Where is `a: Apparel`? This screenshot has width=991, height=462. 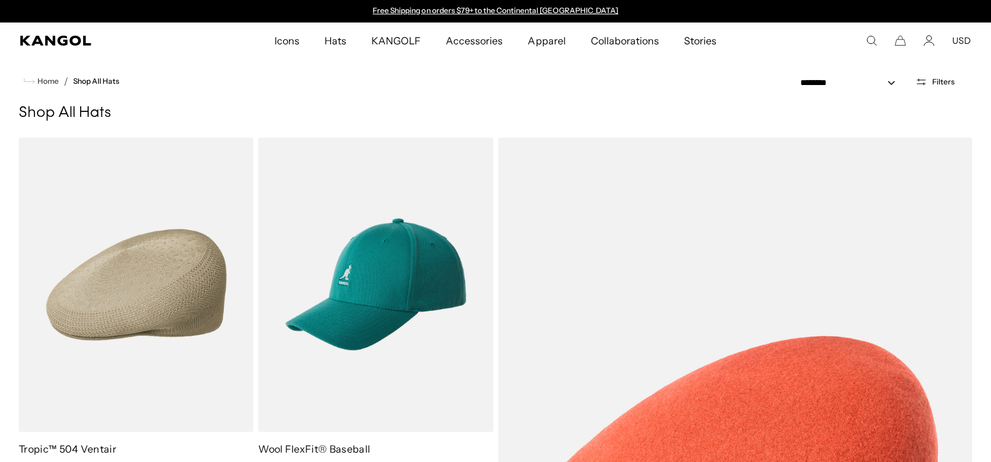 a: Apparel is located at coordinates (546, 41).